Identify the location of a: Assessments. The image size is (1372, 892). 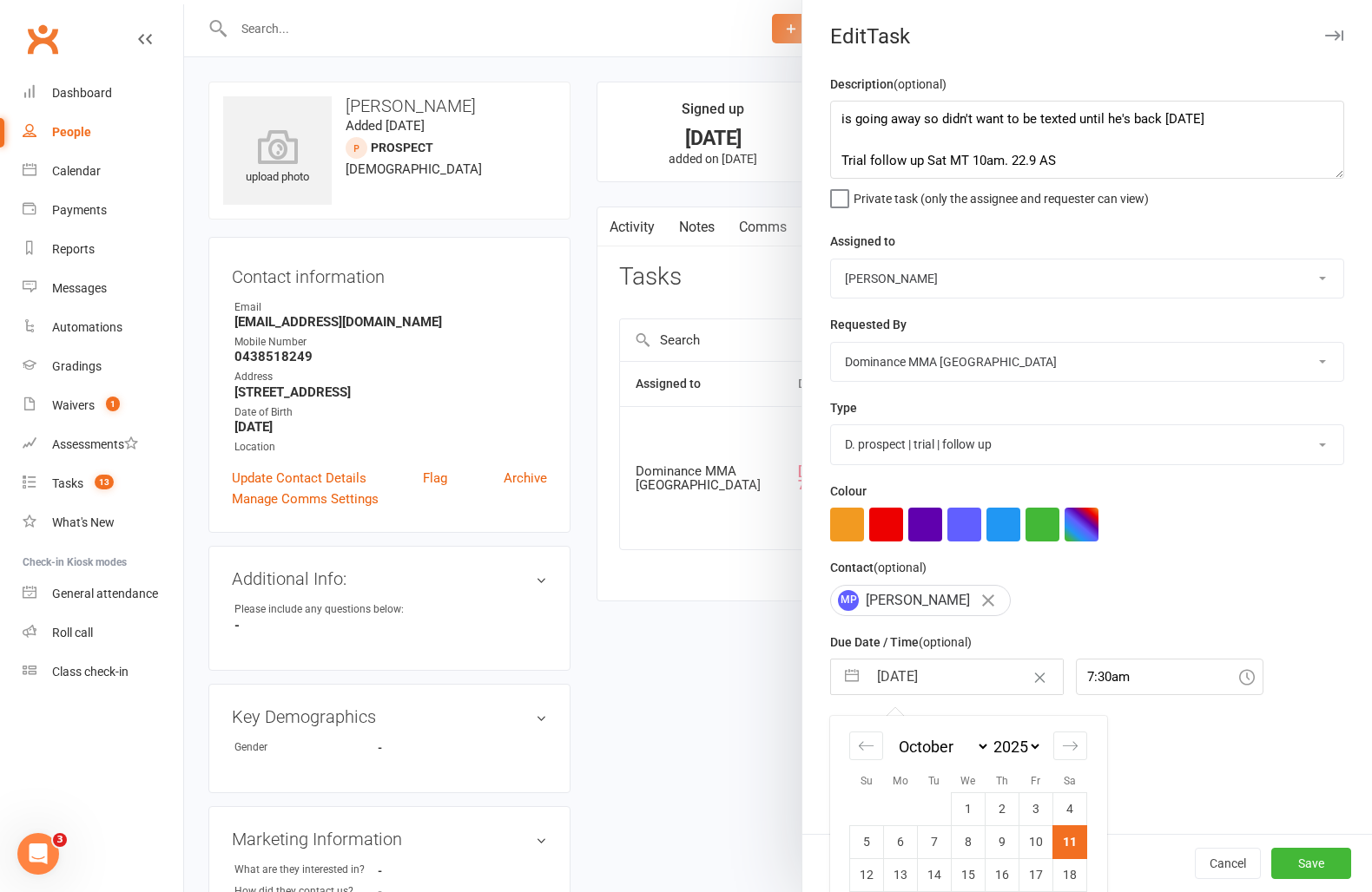
(103, 445).